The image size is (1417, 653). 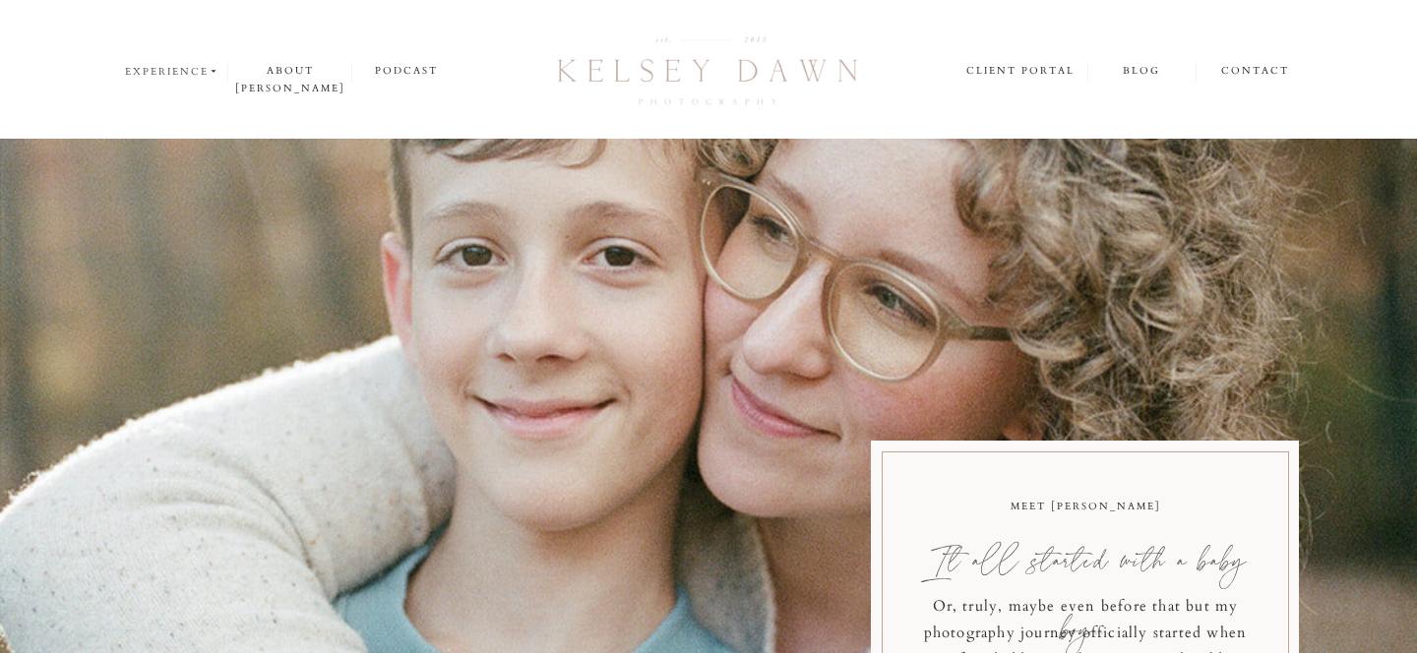 I want to click on a: podcast, so click(x=406, y=71).